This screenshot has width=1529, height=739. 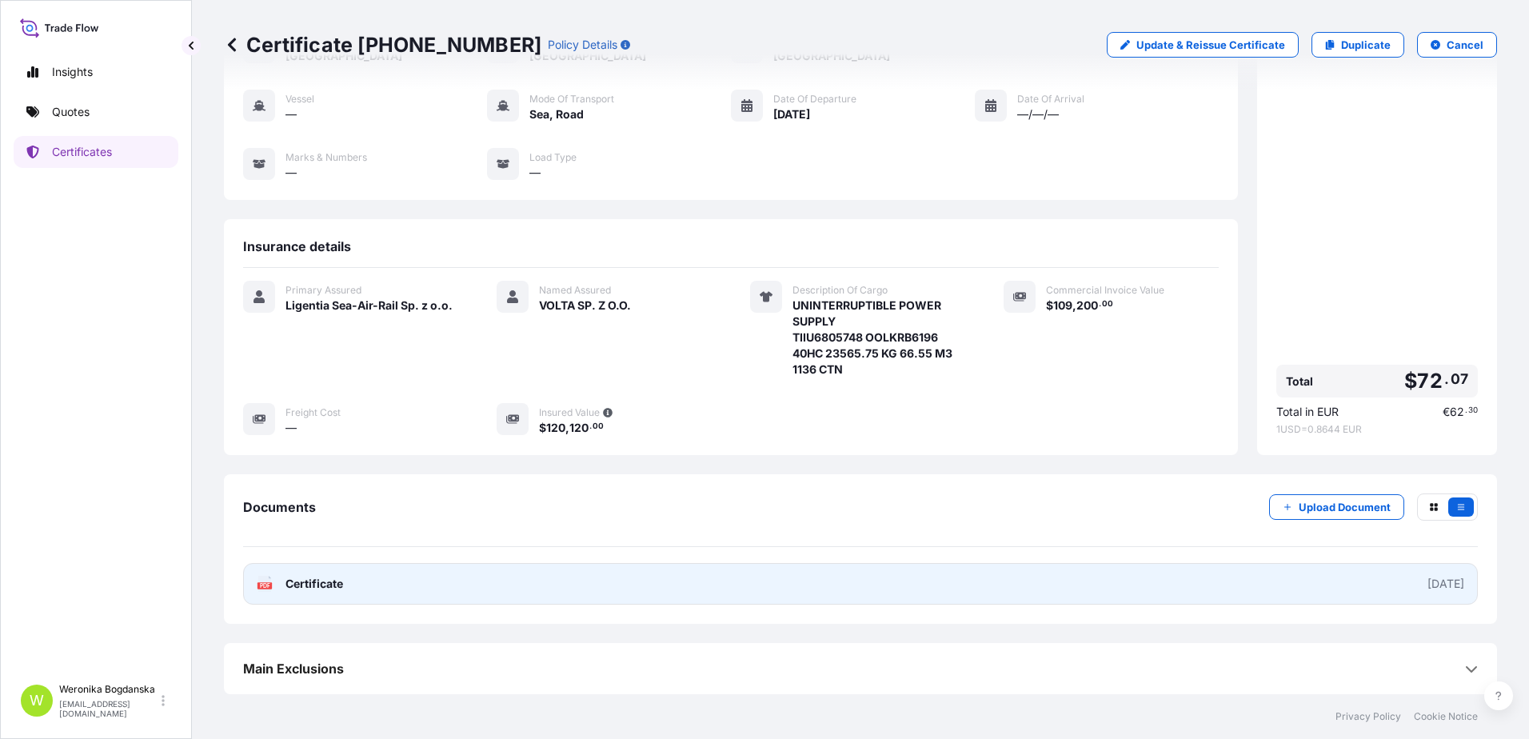 I want to click on span: Certificate, so click(x=314, y=584).